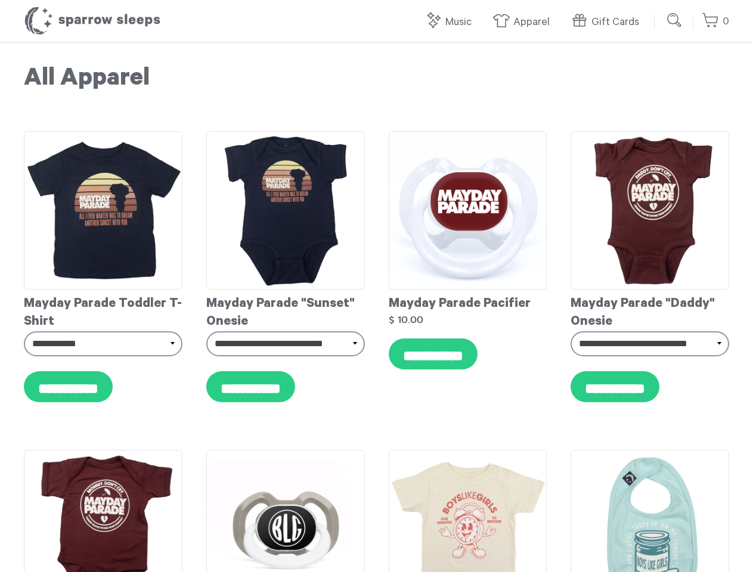  What do you see at coordinates (608, 22) in the screenshot?
I see `a: Gift Cards` at bounding box center [608, 22].